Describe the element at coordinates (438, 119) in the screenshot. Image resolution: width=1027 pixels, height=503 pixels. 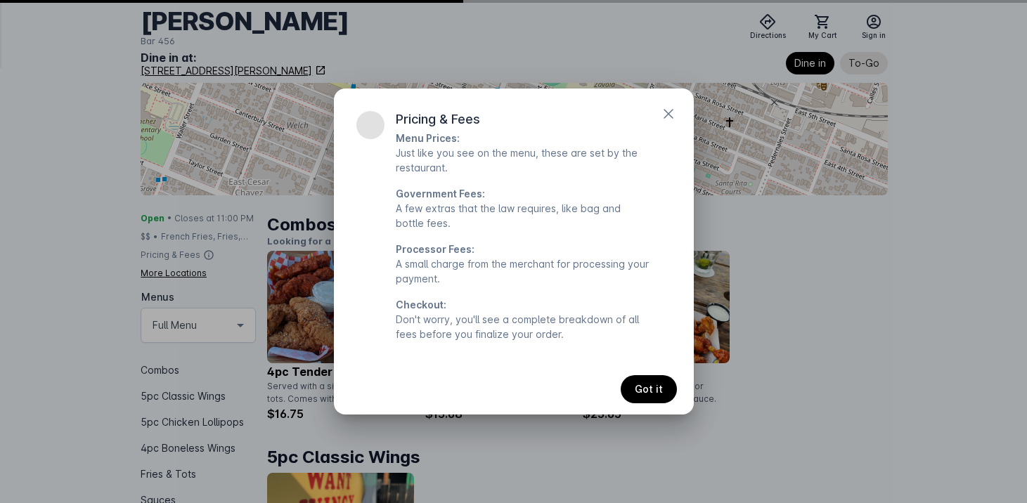
I see `div: Pricing & Fees` at that location.